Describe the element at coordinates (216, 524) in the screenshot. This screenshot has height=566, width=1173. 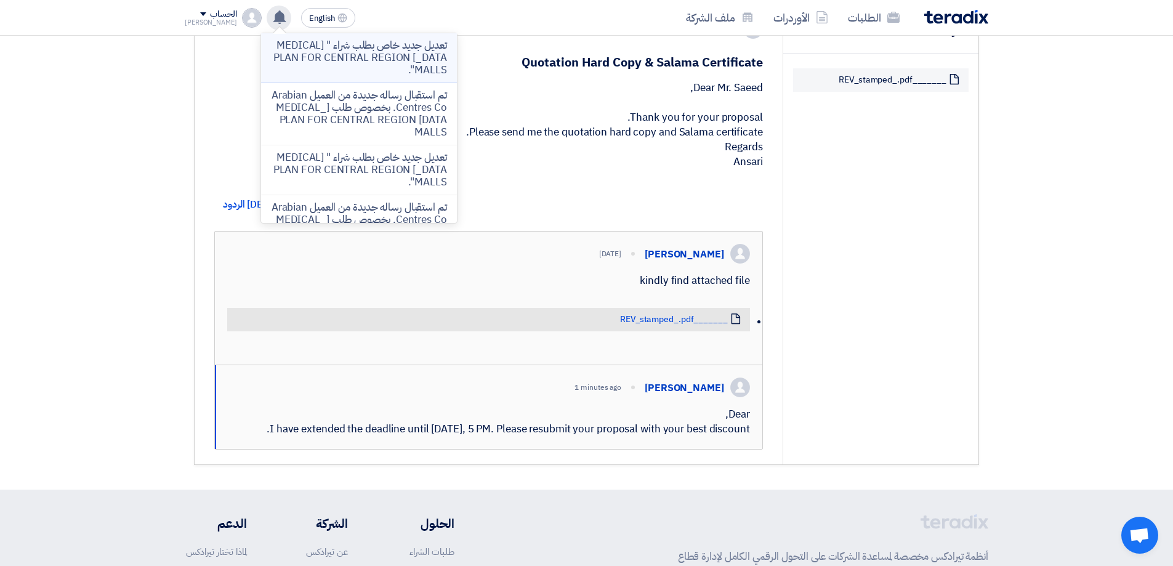
I see `li: الدعم` at that location.